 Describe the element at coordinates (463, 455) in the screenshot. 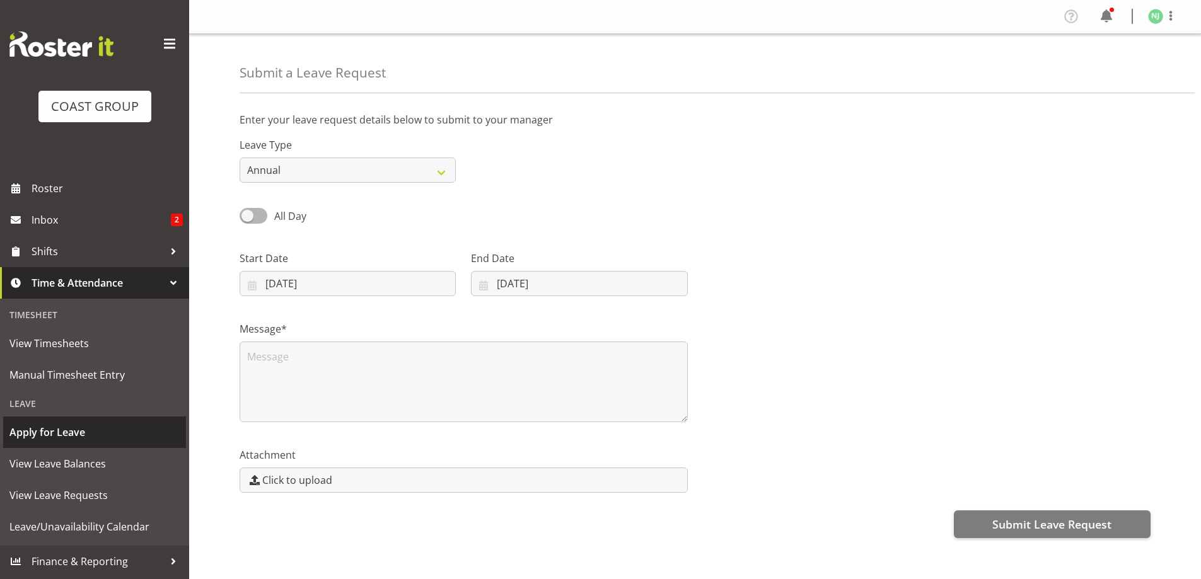

I see `label: Attachment` at that location.